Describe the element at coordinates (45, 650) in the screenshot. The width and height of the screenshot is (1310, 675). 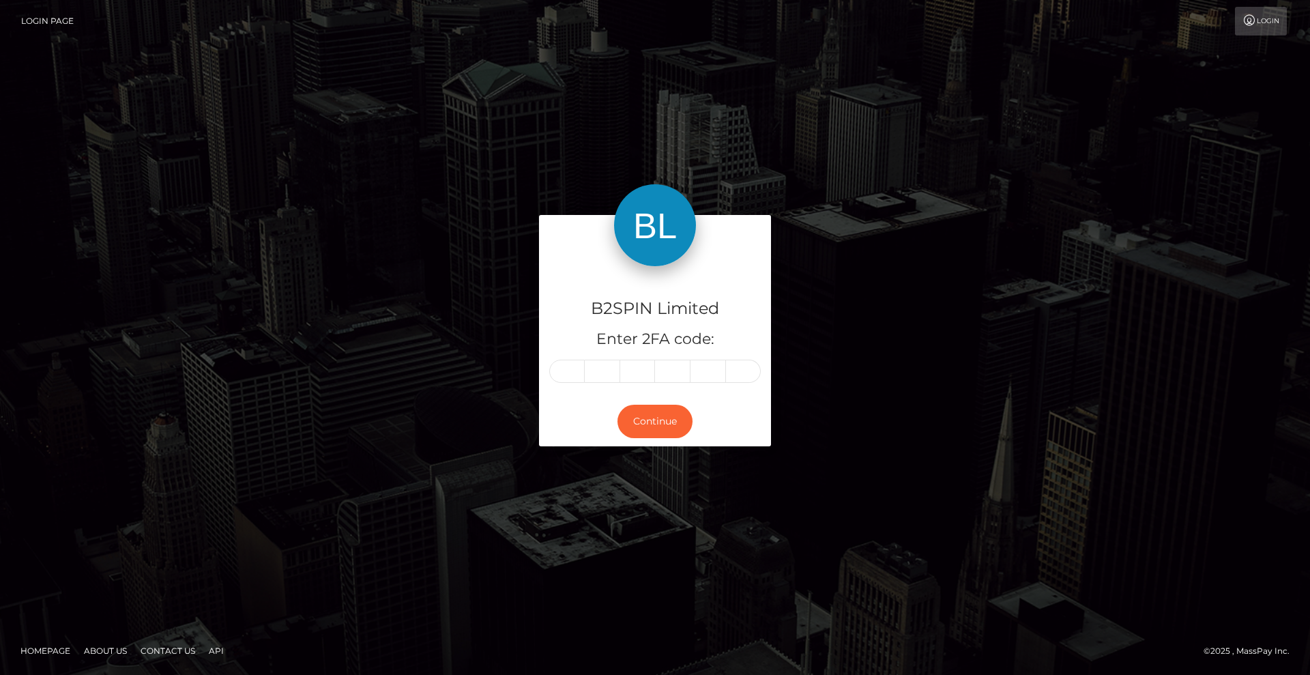
I see `a: Homepage` at that location.